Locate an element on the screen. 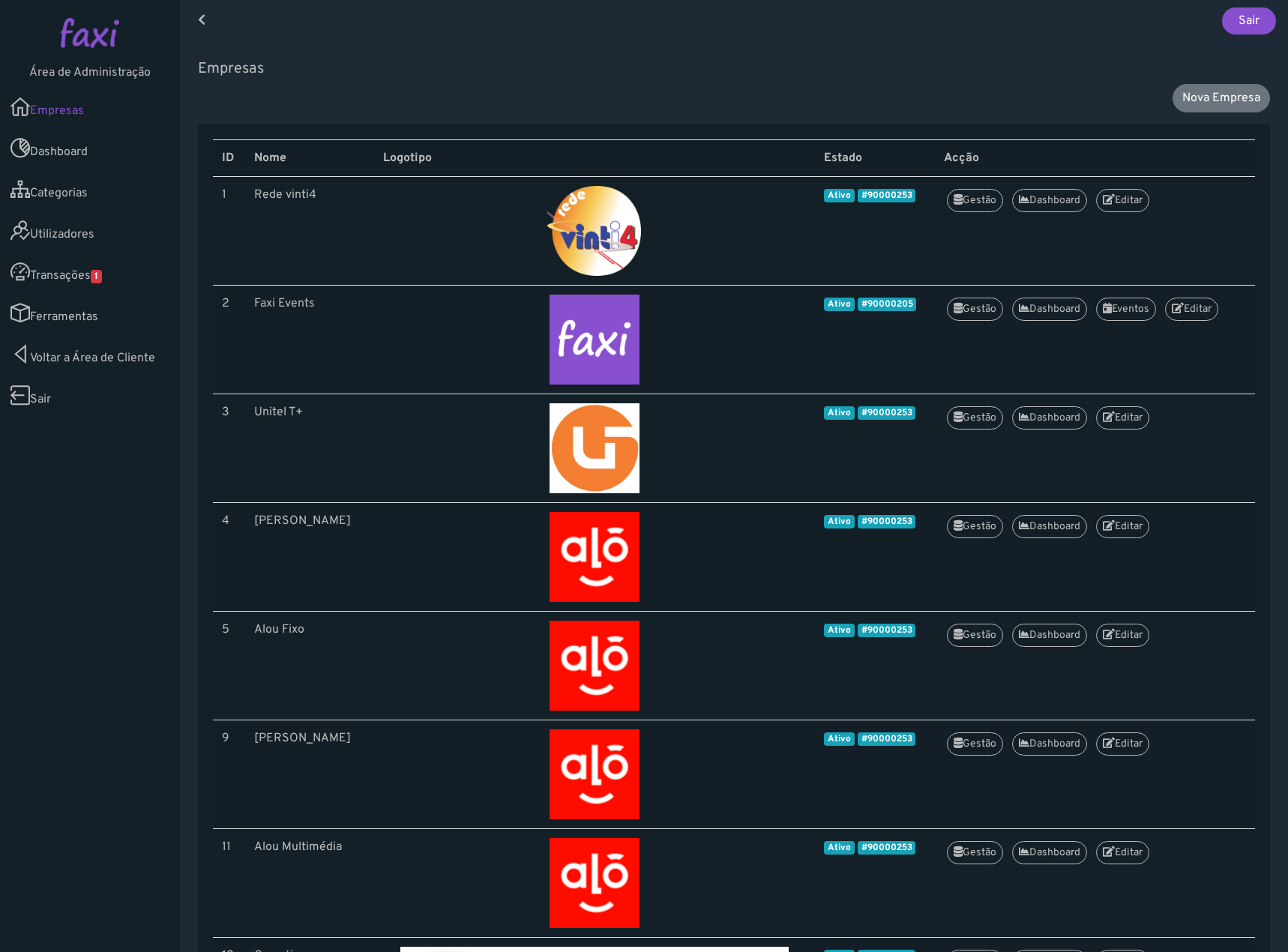 This screenshot has height=952, width=1288. span: 1 is located at coordinates (96, 277).